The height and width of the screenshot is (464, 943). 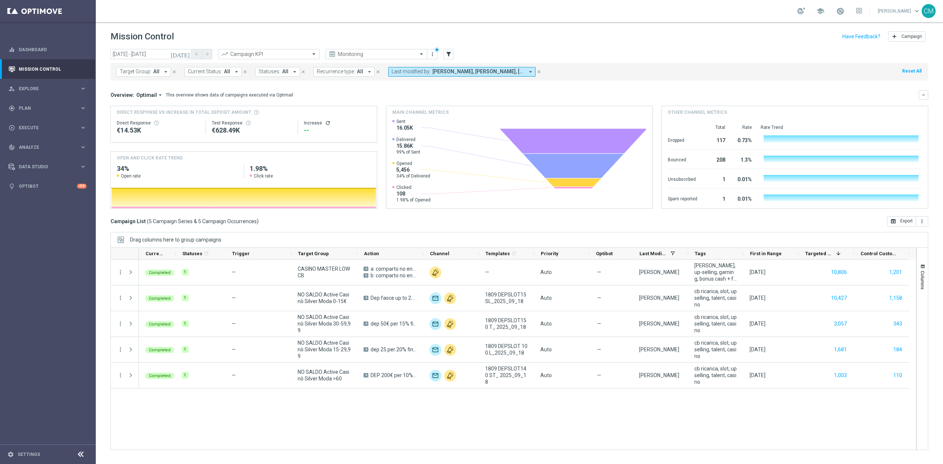 What do you see at coordinates (151, 54) in the screenshot?
I see `input: Select date range` at bounding box center [151, 54].